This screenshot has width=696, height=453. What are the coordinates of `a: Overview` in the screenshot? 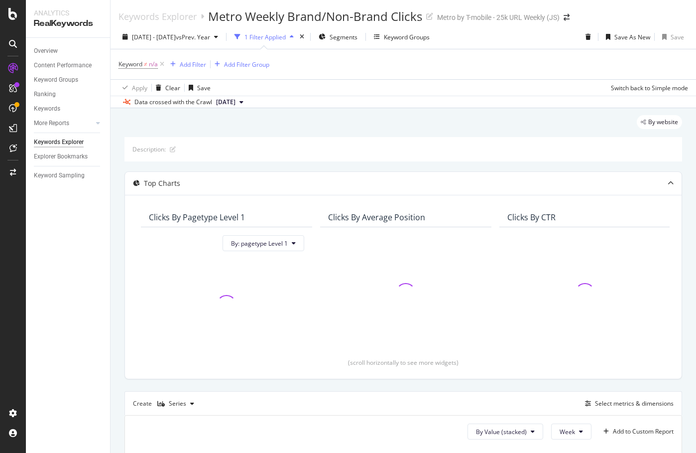 It's located at (68, 51).